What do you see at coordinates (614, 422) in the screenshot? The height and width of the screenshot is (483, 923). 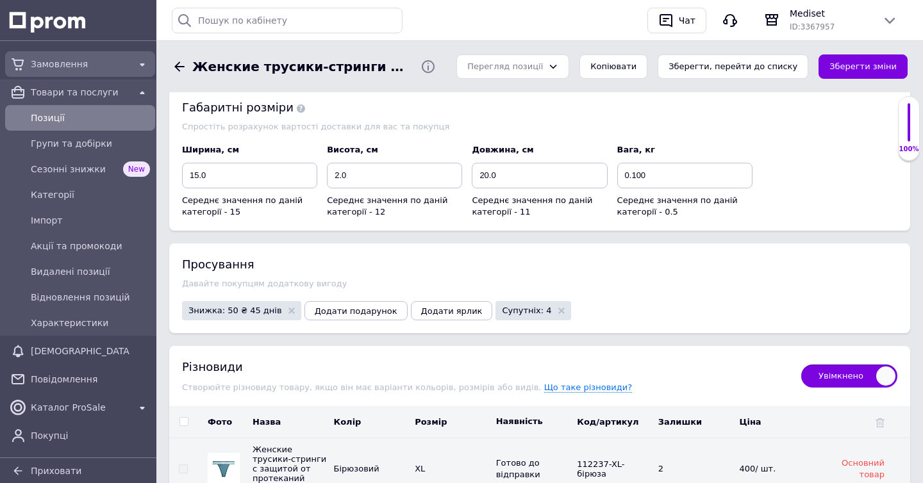 I see `th: Код/артикул` at bounding box center [614, 422].